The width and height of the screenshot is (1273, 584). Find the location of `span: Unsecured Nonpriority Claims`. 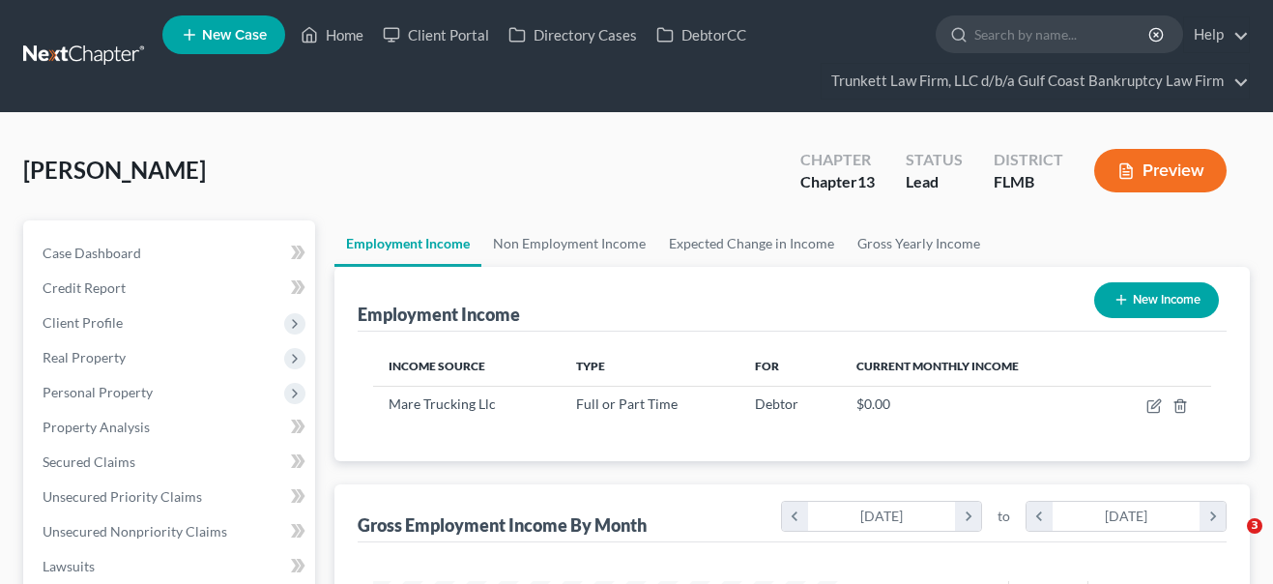

span: Unsecured Nonpriority Claims is located at coordinates (134, 531).